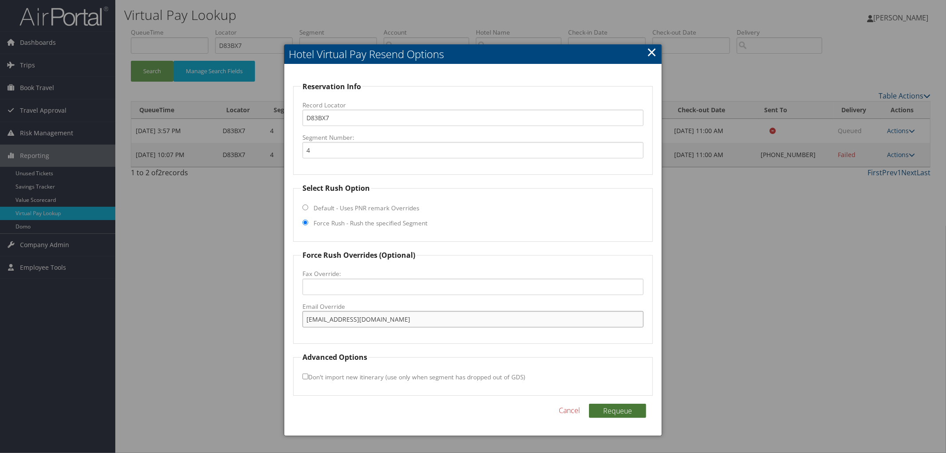 This screenshot has width=946, height=453. Describe the element at coordinates (618, 411) in the screenshot. I see `button: Requeue` at that location.